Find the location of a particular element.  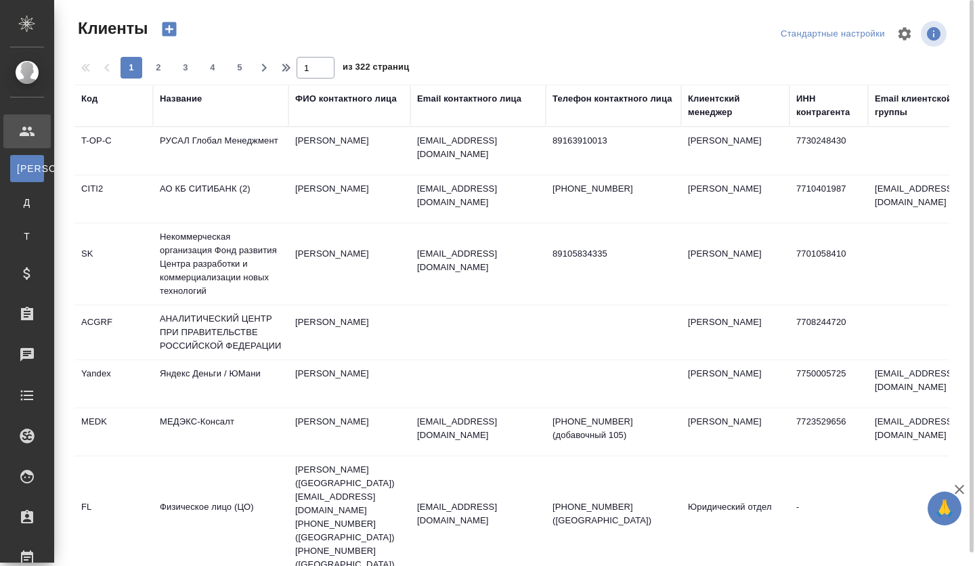

td: РУСАЛ Глобал Менеджмент is located at coordinates (221, 151).